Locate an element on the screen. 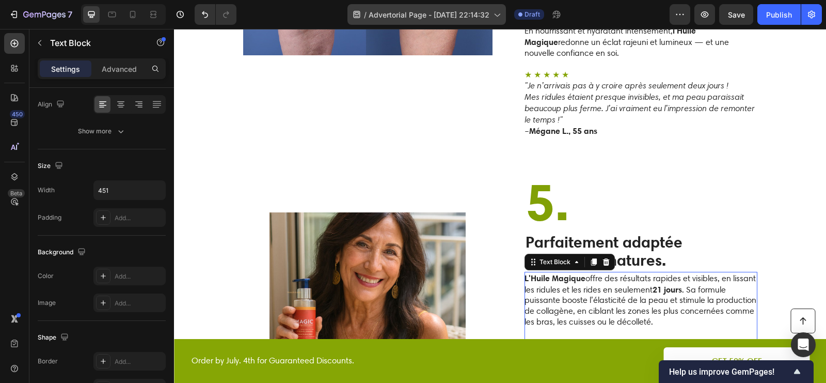 This screenshot has width=826, height=383. div: Undo/Redo is located at coordinates (215, 14).